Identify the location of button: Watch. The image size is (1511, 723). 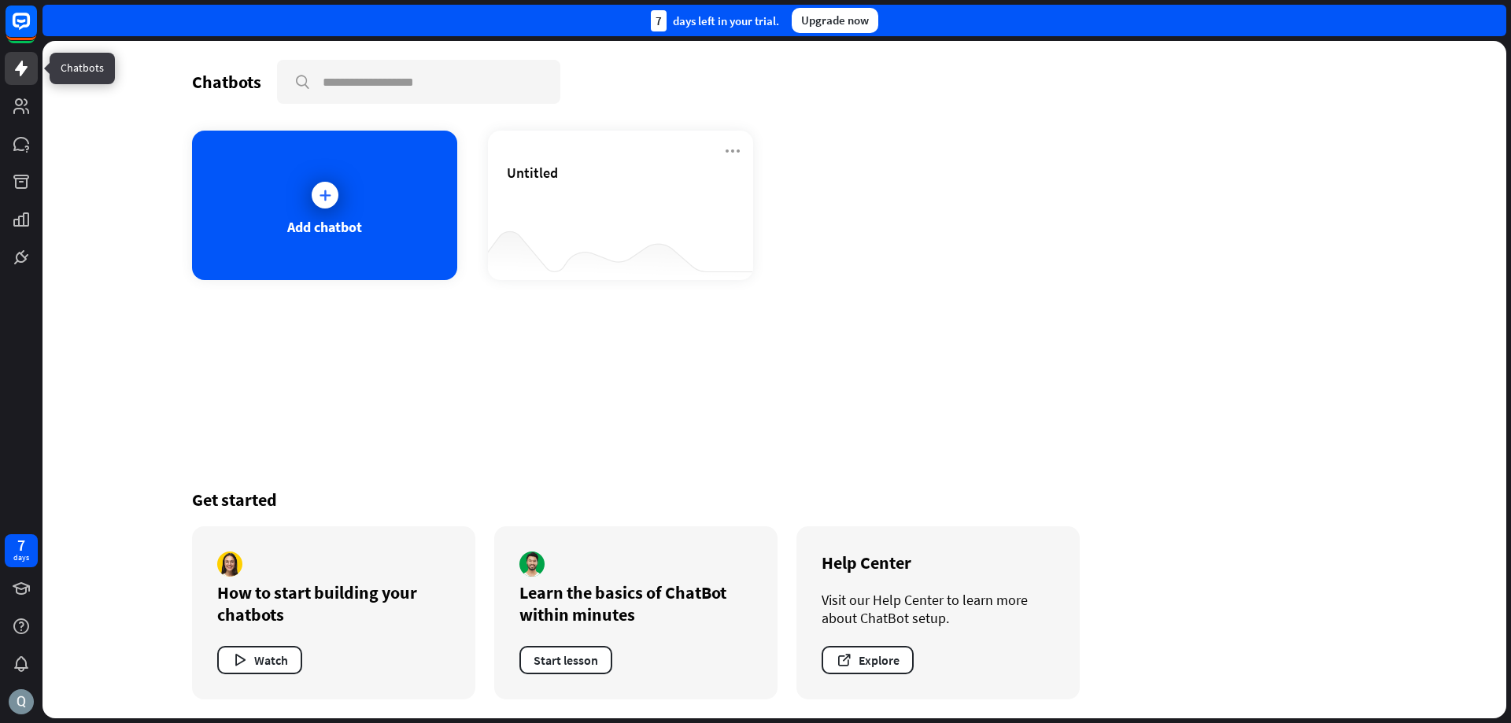
(260, 660).